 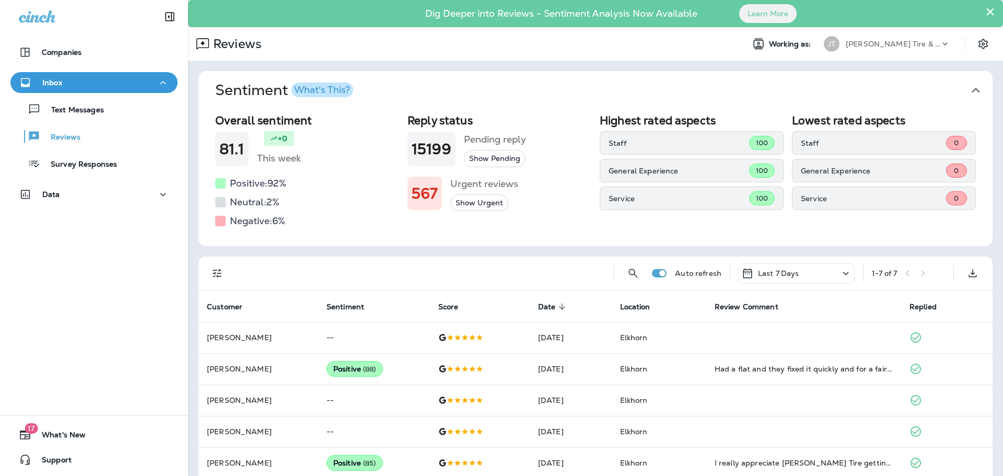 What do you see at coordinates (431, 149) in the screenshot?
I see `h1: 15199` at bounding box center [431, 149].